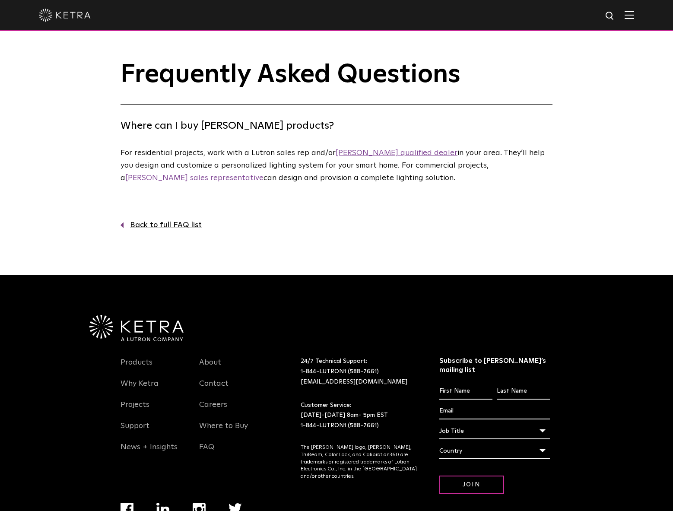 The width and height of the screenshot is (673, 511). What do you see at coordinates (336, 225) in the screenshot?
I see `a: Back to full FAQ list` at bounding box center [336, 225].